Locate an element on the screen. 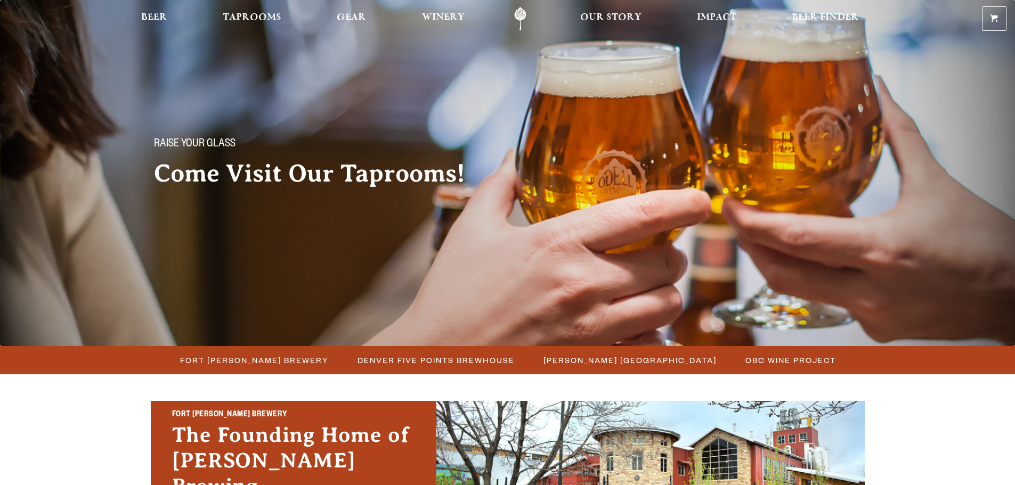 Image resolution: width=1015 pixels, height=485 pixels. span: Gear is located at coordinates (351, 18).